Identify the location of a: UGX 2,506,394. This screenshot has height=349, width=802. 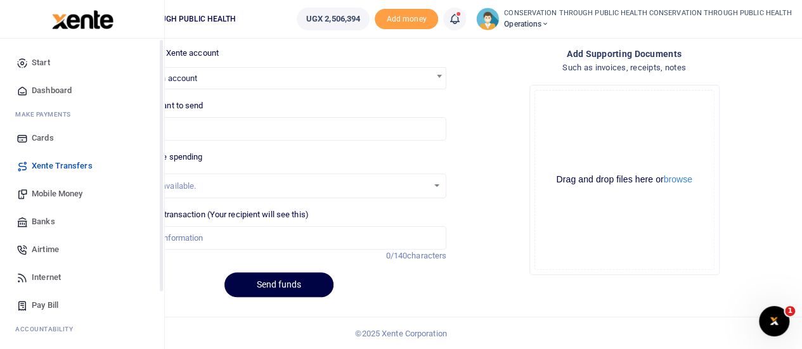
(333, 19).